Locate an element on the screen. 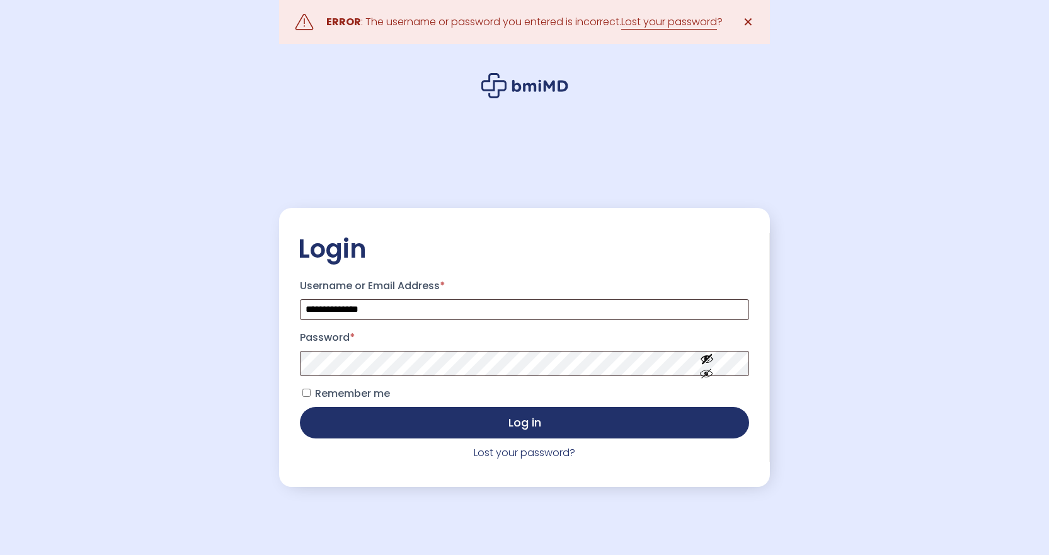  strong: ERROR is located at coordinates (343, 21).